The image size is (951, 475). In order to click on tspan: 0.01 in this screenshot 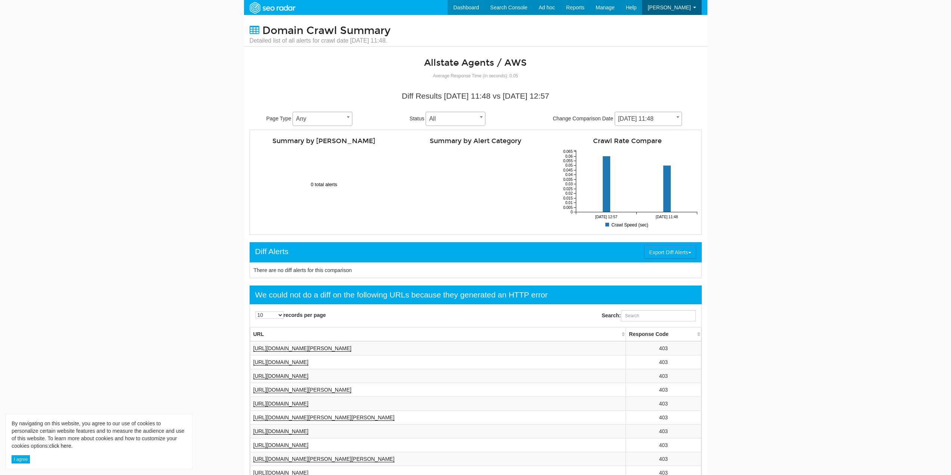, I will do `click(569, 202)`.